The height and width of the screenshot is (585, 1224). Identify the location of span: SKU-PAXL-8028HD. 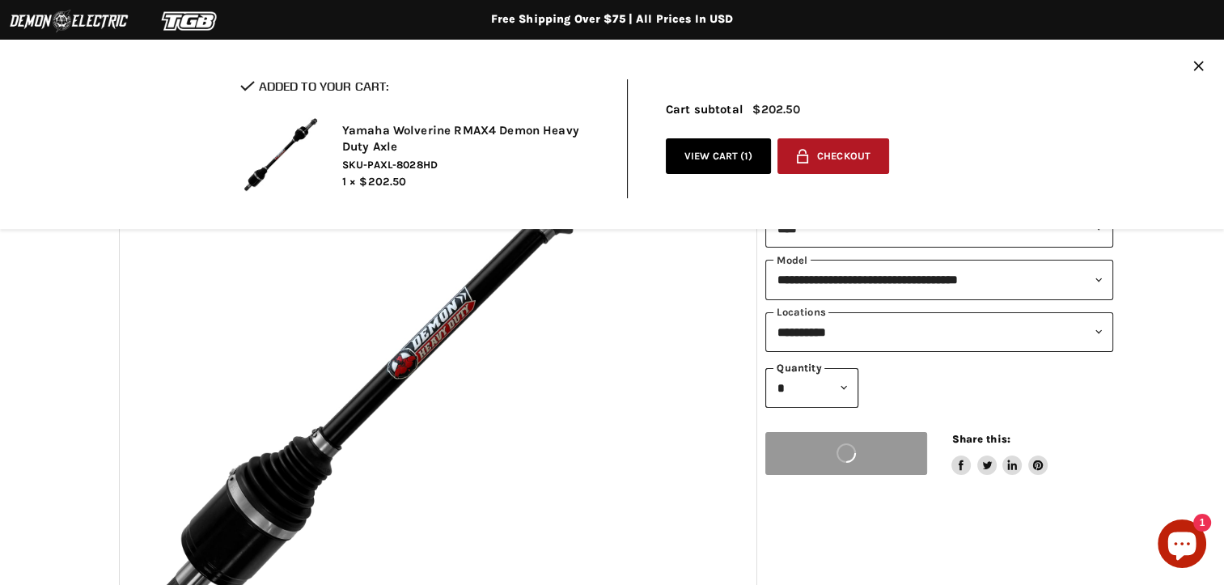
(472, 165).